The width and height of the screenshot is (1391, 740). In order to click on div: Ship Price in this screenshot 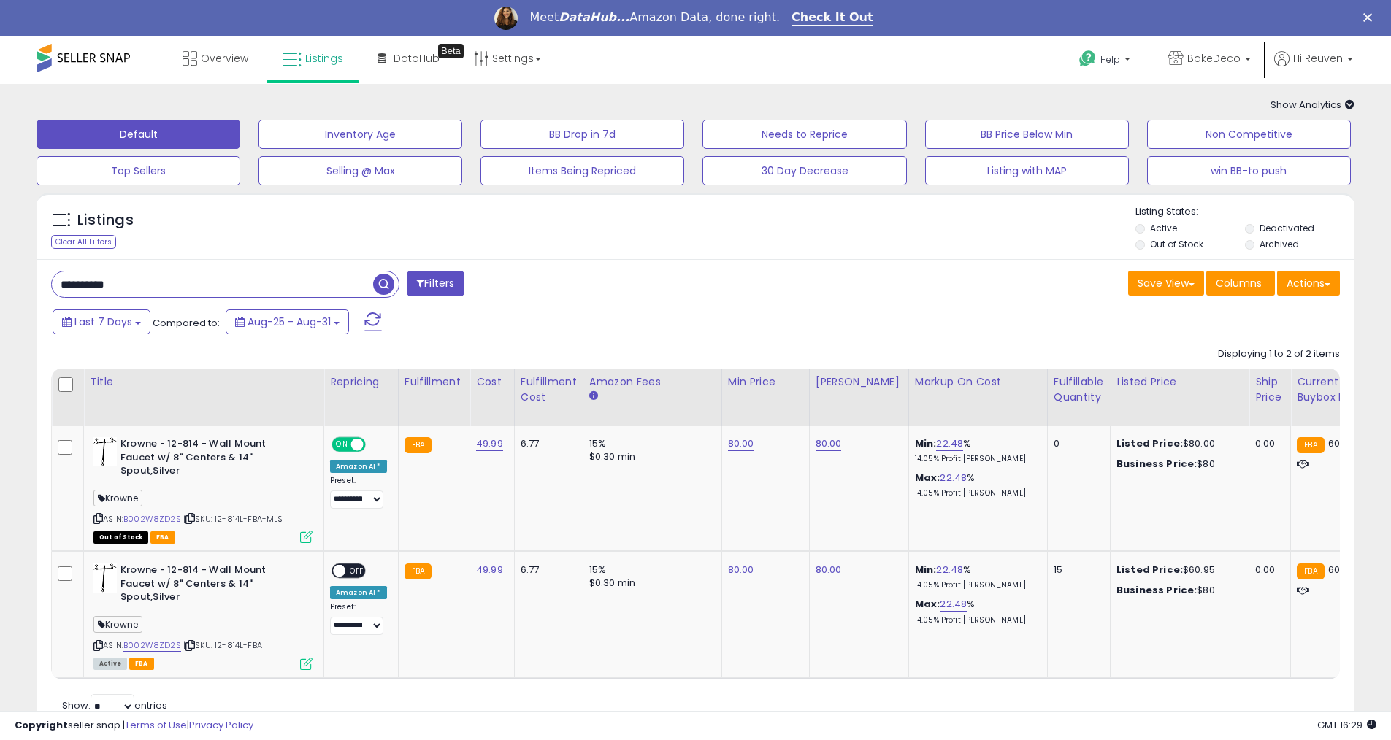, I will do `click(1270, 390)`.